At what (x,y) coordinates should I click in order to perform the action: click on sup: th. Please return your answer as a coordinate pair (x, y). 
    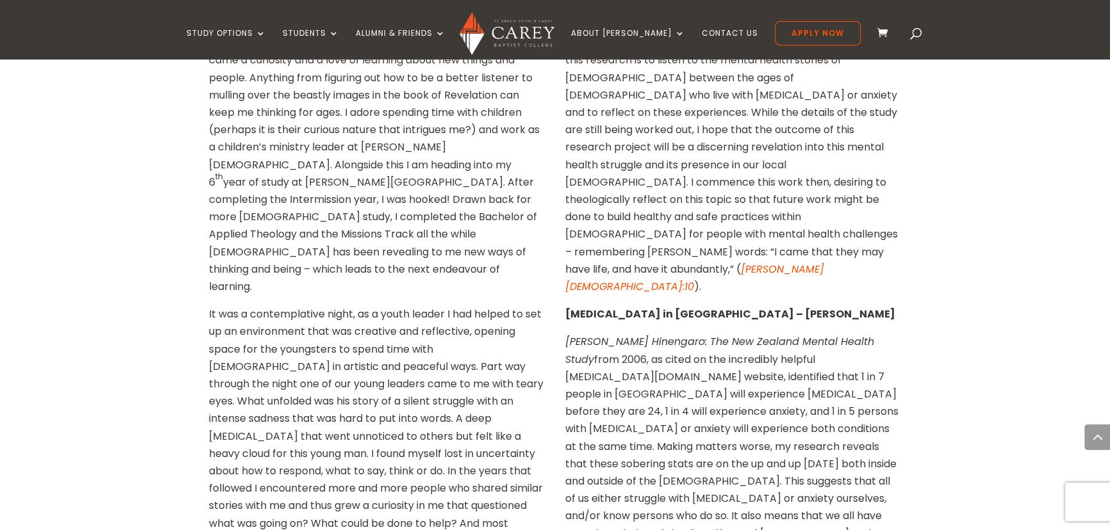
    Looking at the image, I should click on (219, 176).